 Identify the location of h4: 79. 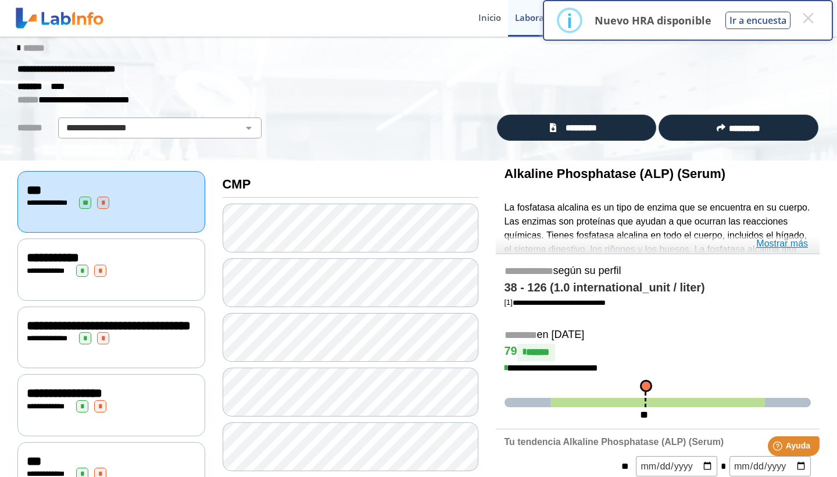
(658, 352).